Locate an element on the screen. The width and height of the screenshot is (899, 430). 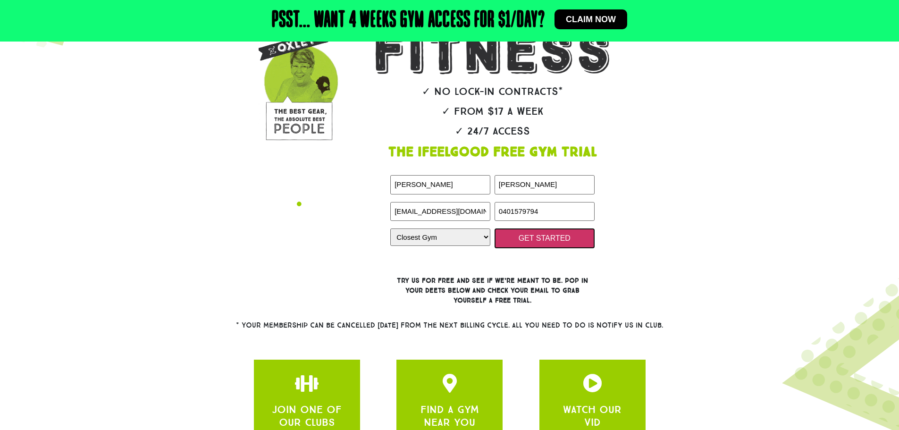
a: JOIN ONE OF OUR CLUBS is located at coordinates (307, 415).